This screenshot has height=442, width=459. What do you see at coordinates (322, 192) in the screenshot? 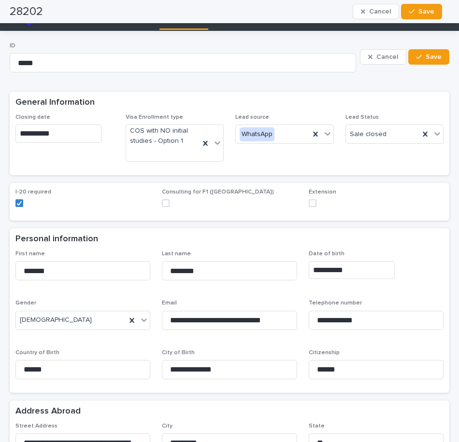
I see `span: Extension` at bounding box center [322, 192].